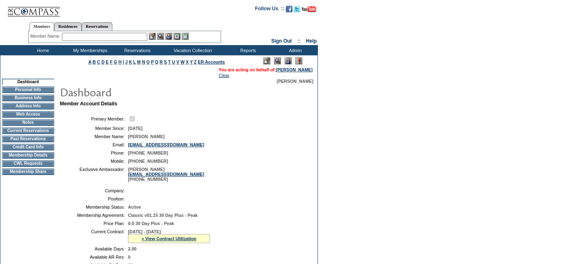  What do you see at coordinates (28, 147) in the screenshot?
I see `td: Credit Card Info` at bounding box center [28, 147].